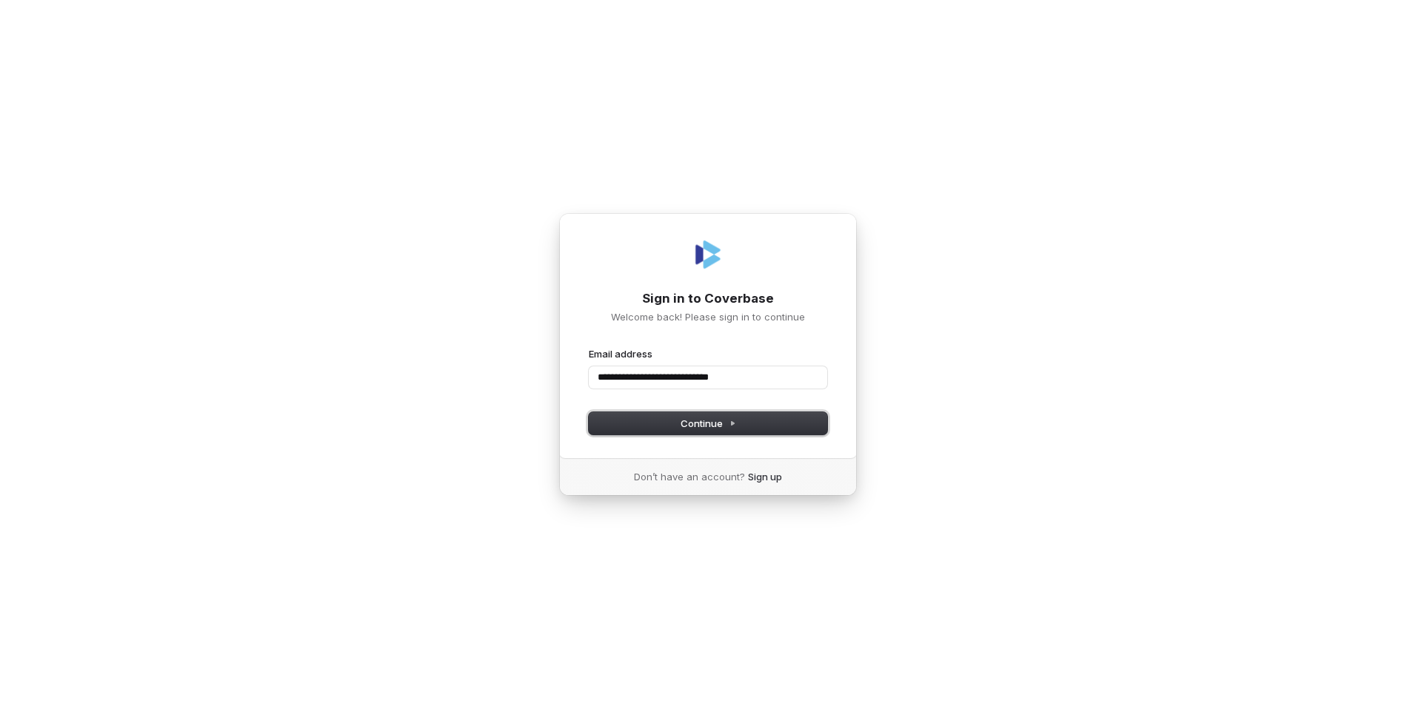 The image size is (1416, 709). I want to click on p: Welcome back! Please sign in to continue, so click(708, 317).